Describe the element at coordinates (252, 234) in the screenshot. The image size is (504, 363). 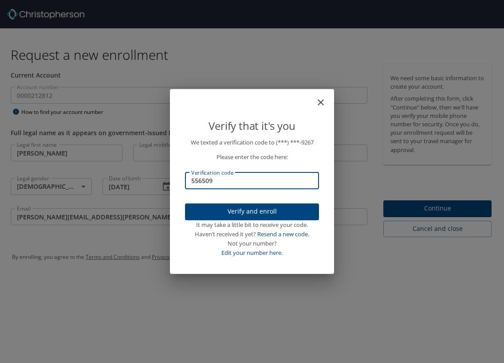
I see `div: Haven’t received it yet?` at that location.